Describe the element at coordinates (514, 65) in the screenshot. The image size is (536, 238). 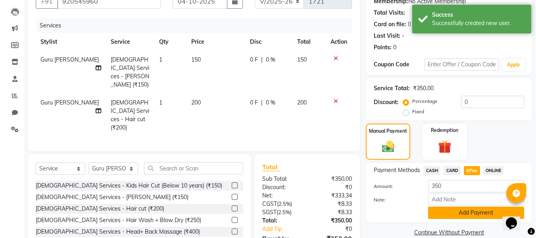
I see `button: Apply` at that location.